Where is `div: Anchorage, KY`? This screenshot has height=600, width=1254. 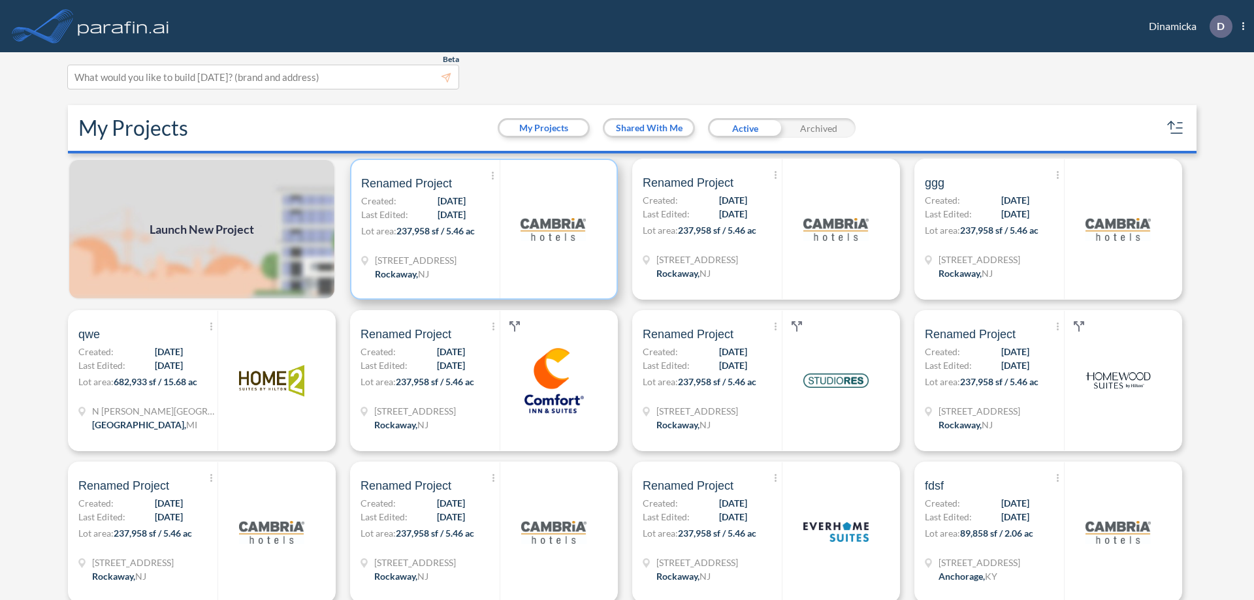
div: Anchorage, KY is located at coordinates (968, 576).